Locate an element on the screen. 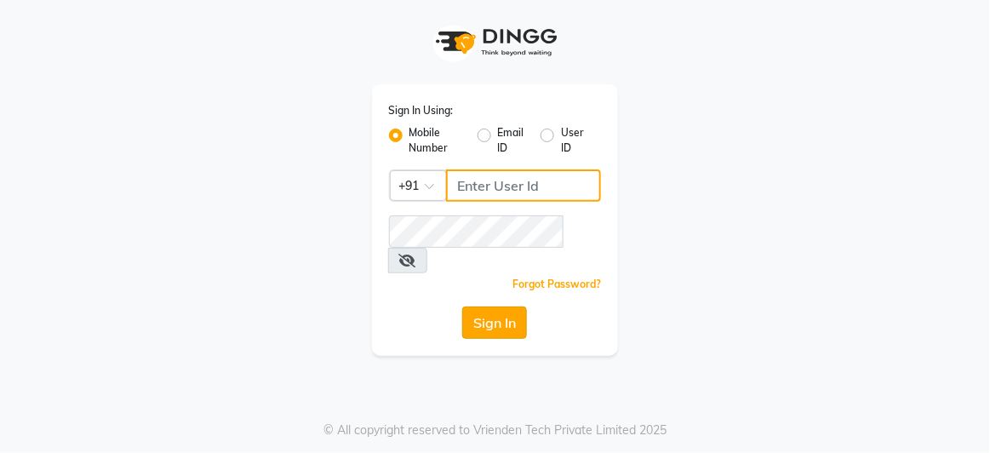 The width and height of the screenshot is (990, 453). label: User ID is located at coordinates (574, 140).